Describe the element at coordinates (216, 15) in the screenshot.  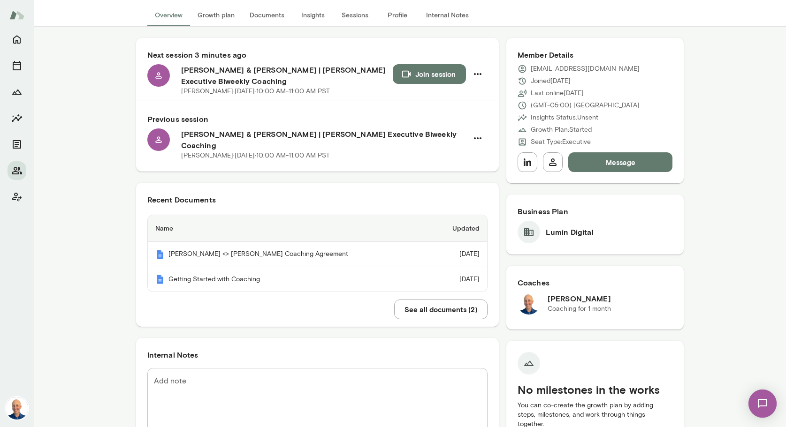
I see `button: Growth plan` at that location.